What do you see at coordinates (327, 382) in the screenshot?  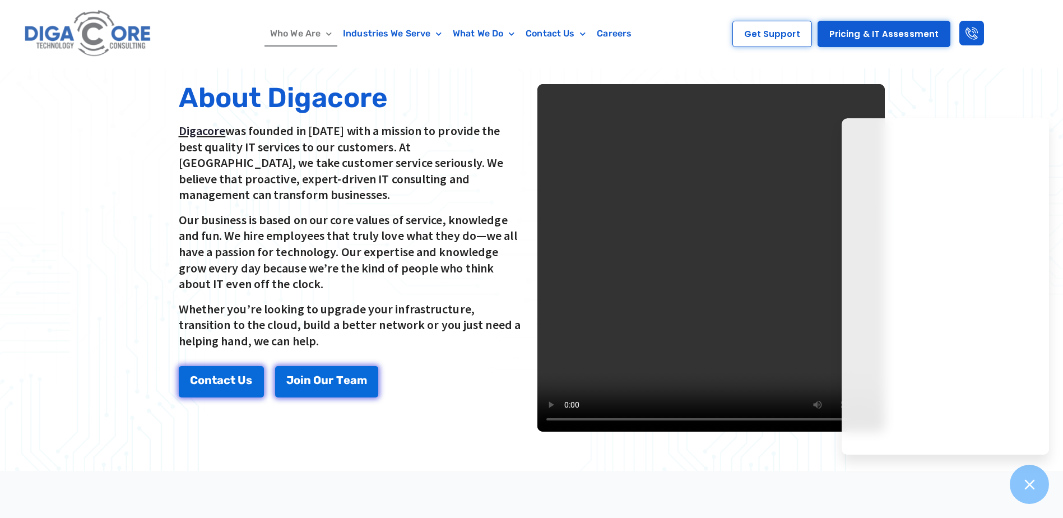 I see `a: Join Our Team` at bounding box center [327, 382].